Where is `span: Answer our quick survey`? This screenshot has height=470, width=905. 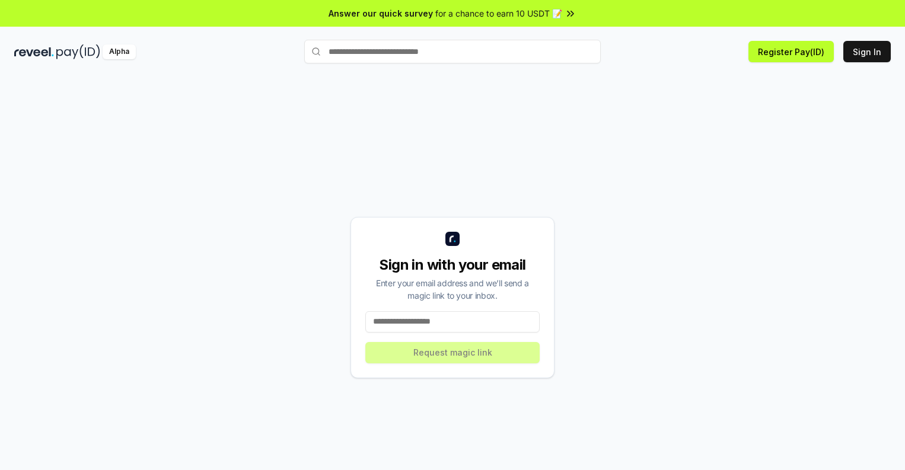
span: Answer our quick survey is located at coordinates (381, 13).